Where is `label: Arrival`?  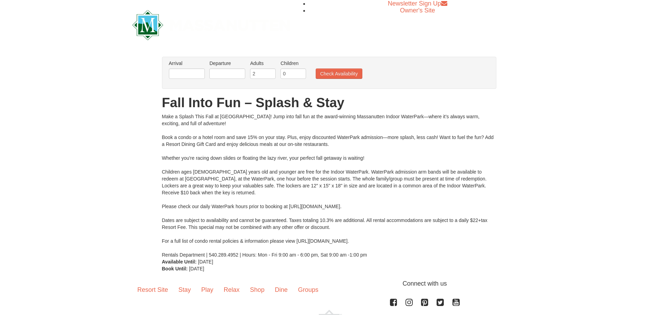
label: Arrival is located at coordinates (187, 63).